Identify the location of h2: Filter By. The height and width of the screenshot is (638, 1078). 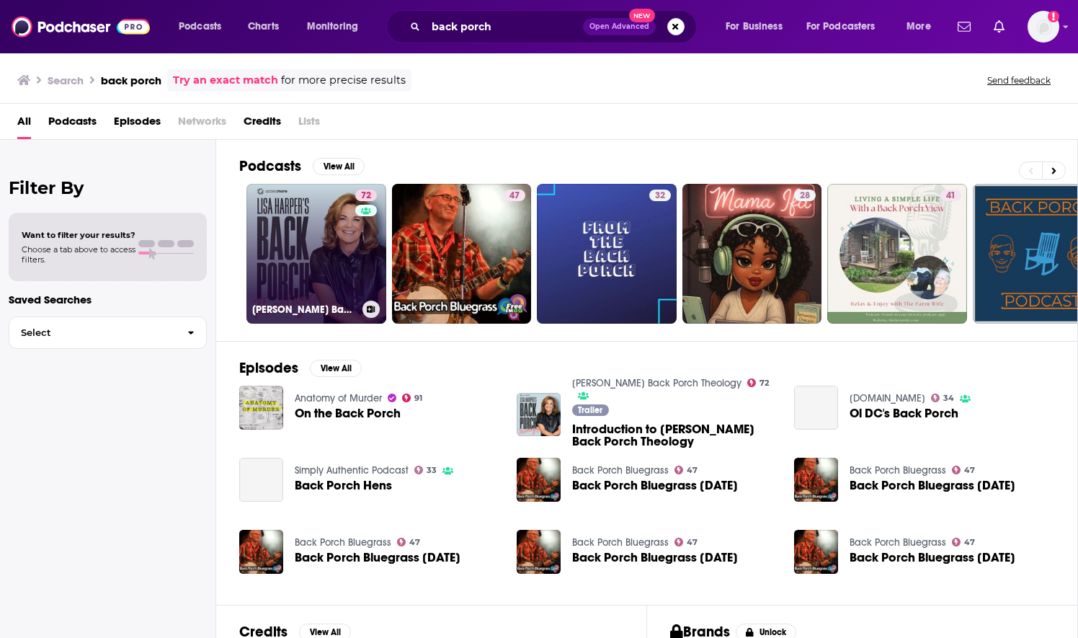
(107, 187).